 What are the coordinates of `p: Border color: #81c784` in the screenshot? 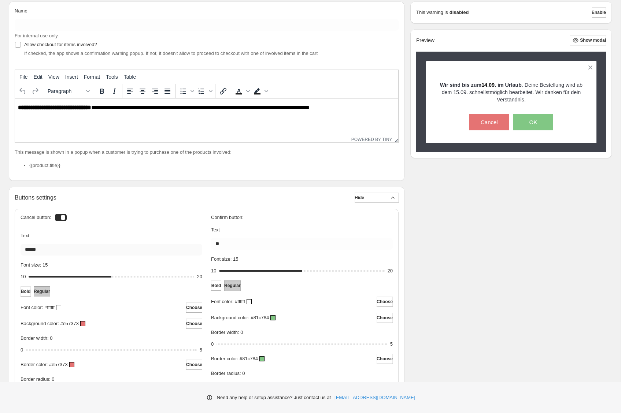 It's located at (234, 359).